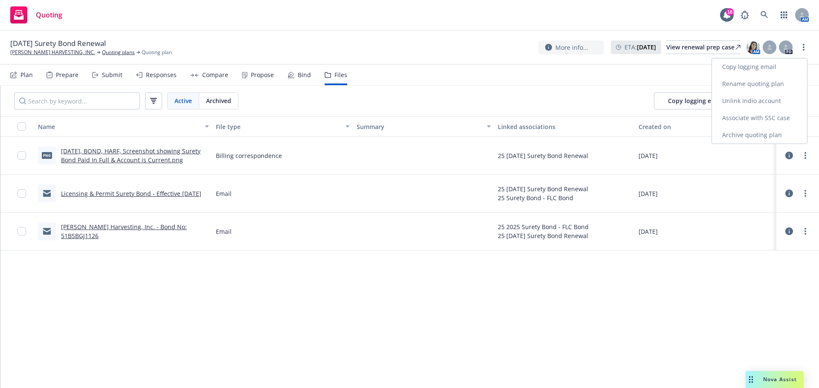 This screenshot has width=819, height=388. What do you see at coordinates (156, 52) in the screenshot?
I see `span: Quoting plan` at bounding box center [156, 52].